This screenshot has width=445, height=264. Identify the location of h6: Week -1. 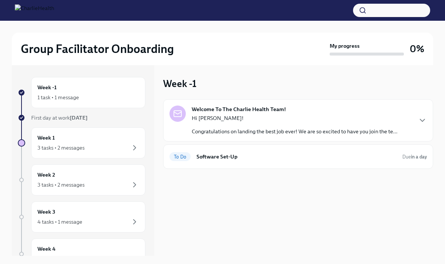
(47, 88).